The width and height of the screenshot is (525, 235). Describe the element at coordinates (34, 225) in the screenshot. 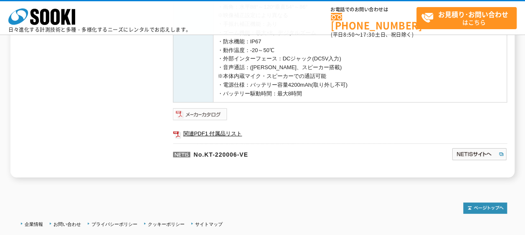

I see `a: 企業情報` at that location.